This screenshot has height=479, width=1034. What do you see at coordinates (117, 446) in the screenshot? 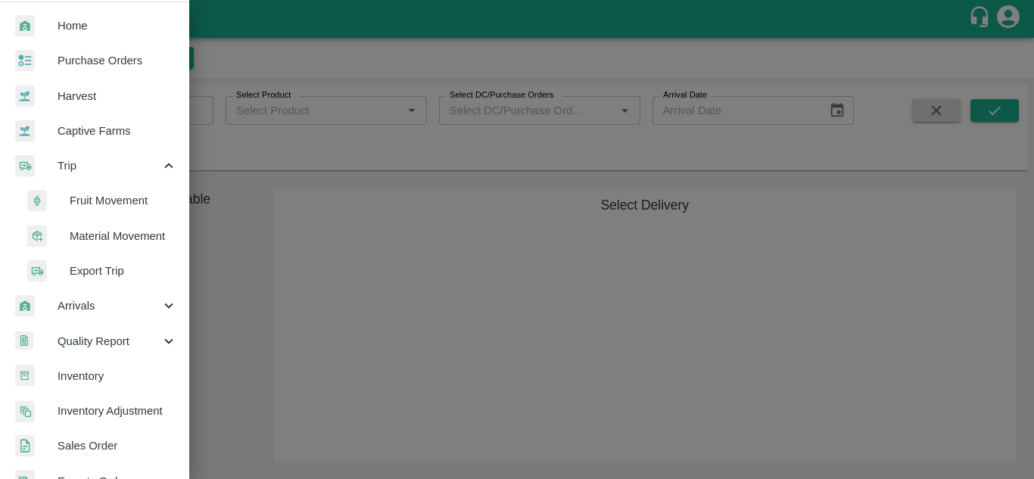
I see `span: Sales Order` at bounding box center [117, 446].